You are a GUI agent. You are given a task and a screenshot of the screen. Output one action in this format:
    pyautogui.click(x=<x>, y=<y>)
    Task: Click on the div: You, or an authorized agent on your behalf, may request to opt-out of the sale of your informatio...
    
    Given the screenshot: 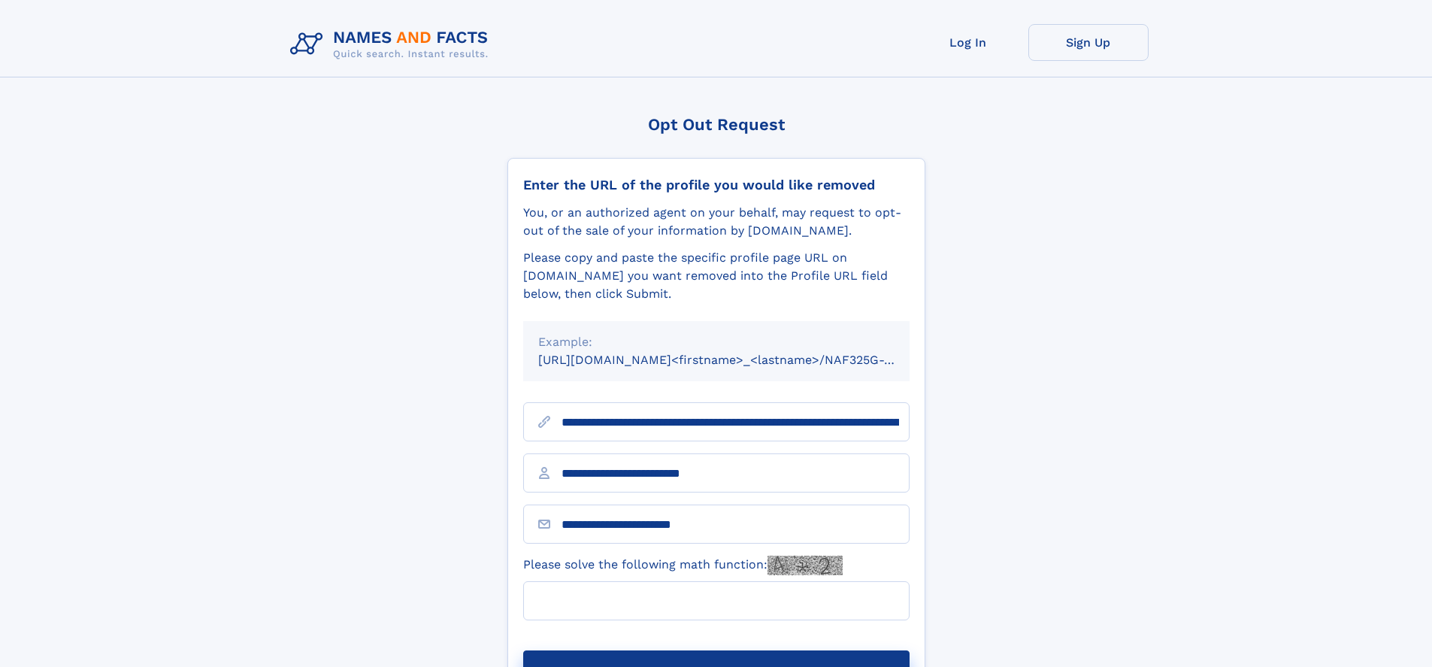 What is the action you would take?
    pyautogui.click(x=716, y=222)
    